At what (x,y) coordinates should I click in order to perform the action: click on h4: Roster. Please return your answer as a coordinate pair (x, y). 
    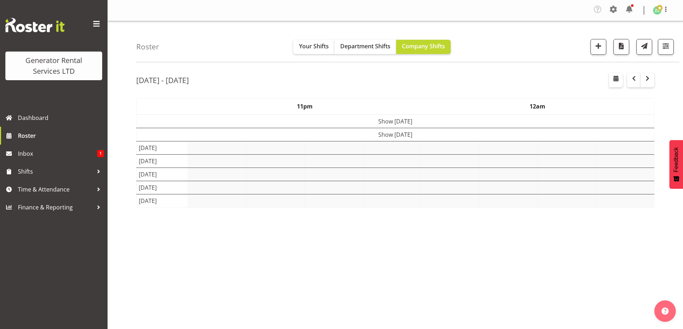
    Looking at the image, I should click on (148, 47).